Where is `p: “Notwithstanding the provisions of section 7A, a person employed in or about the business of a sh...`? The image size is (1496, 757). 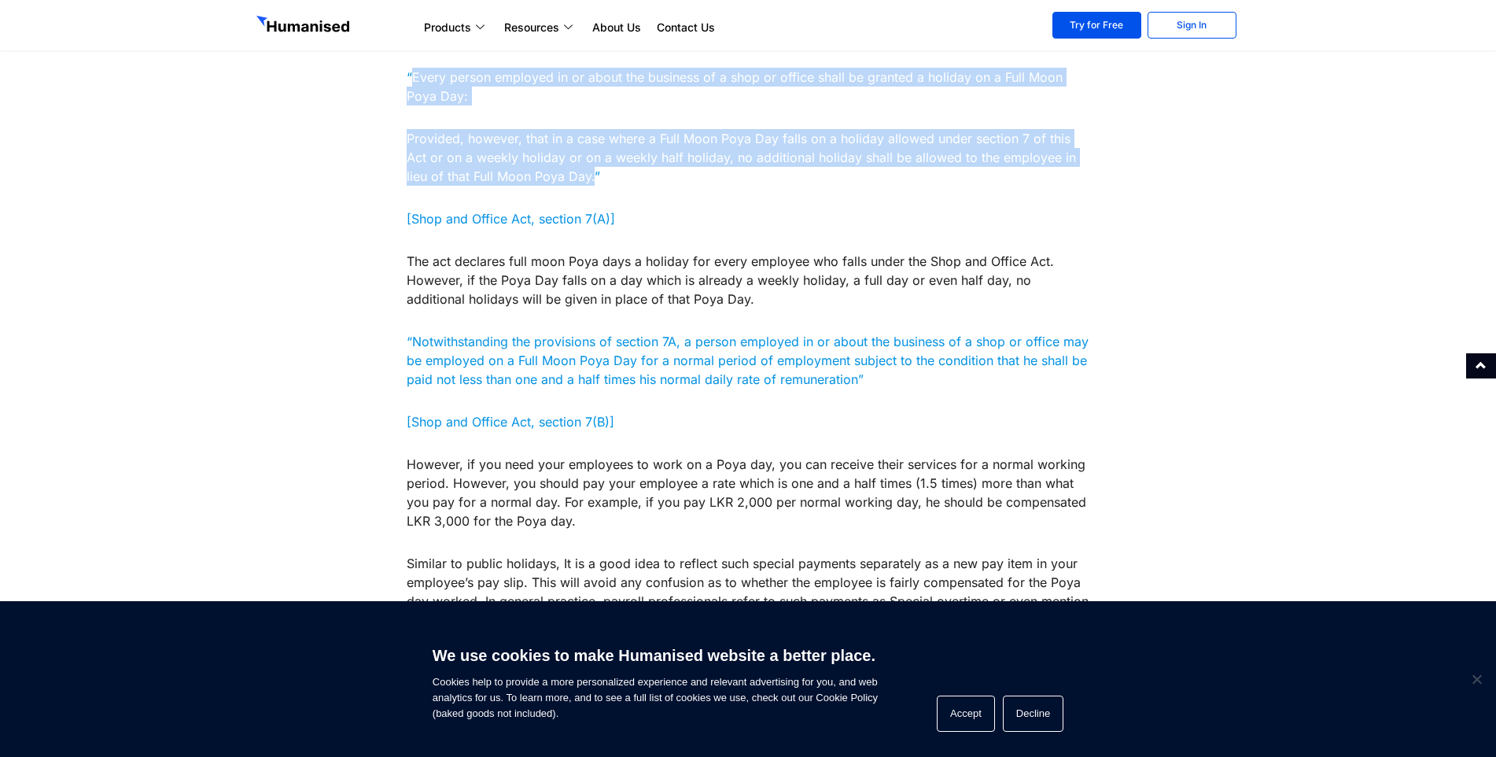
p: “Notwithstanding the provisions of section 7A, a person employed in or about the business of a sh... is located at coordinates (748, 360).